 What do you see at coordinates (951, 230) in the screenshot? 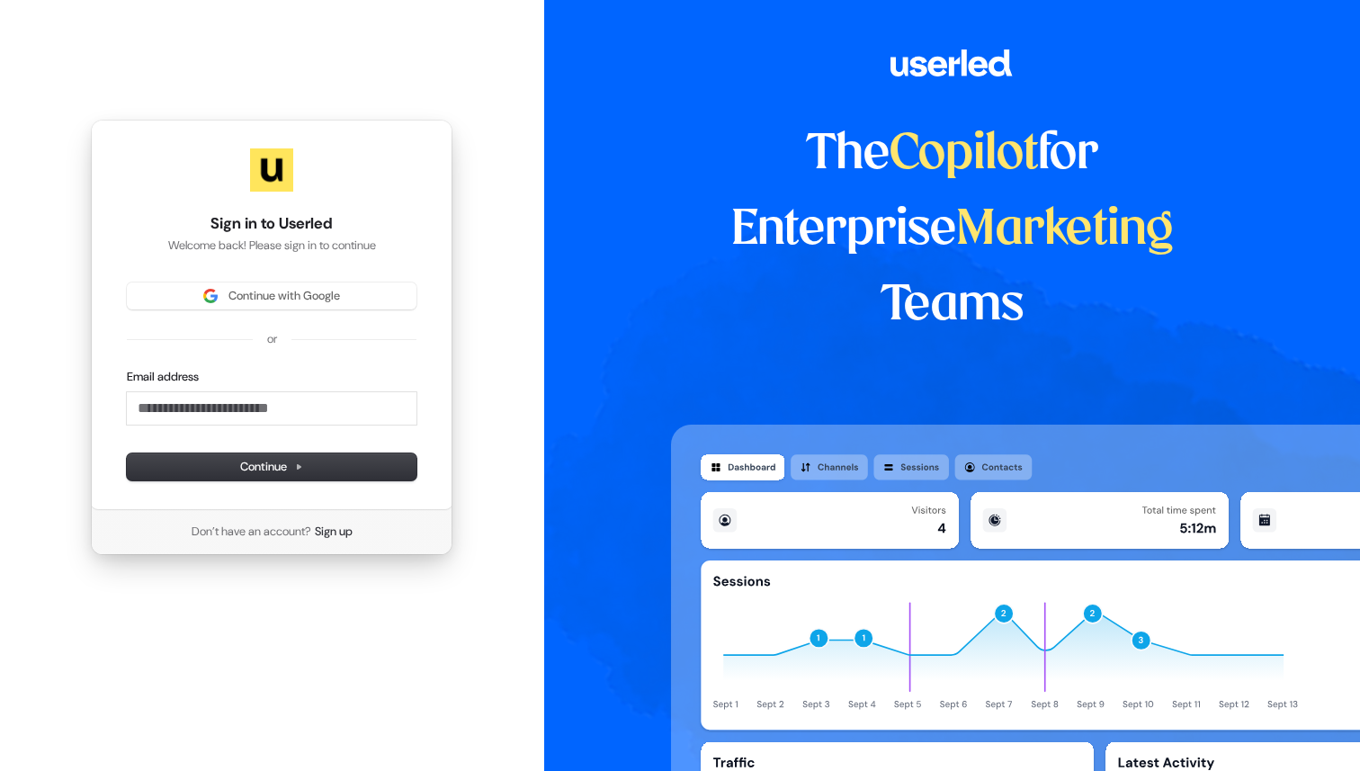
I see `h1: The for Enterprise Teams` at bounding box center [951, 230].